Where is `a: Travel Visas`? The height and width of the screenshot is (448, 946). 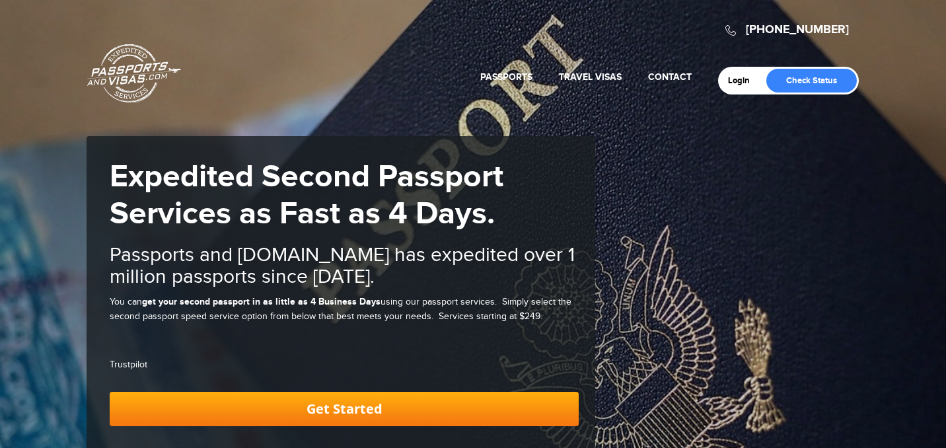
a: Travel Visas is located at coordinates (590, 77).